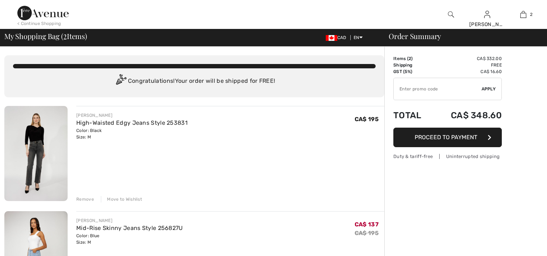 The image size is (547, 256). What do you see at coordinates (447, 156) in the screenshot?
I see `div: Duty & tariff-free | Uninterrupted shipping` at bounding box center [447, 156].